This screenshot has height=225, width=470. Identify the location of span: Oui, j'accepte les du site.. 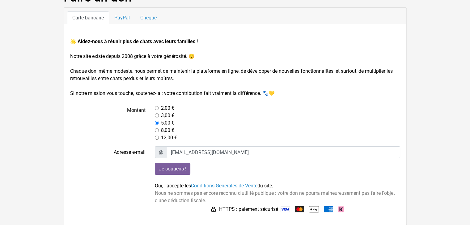
(214, 186).